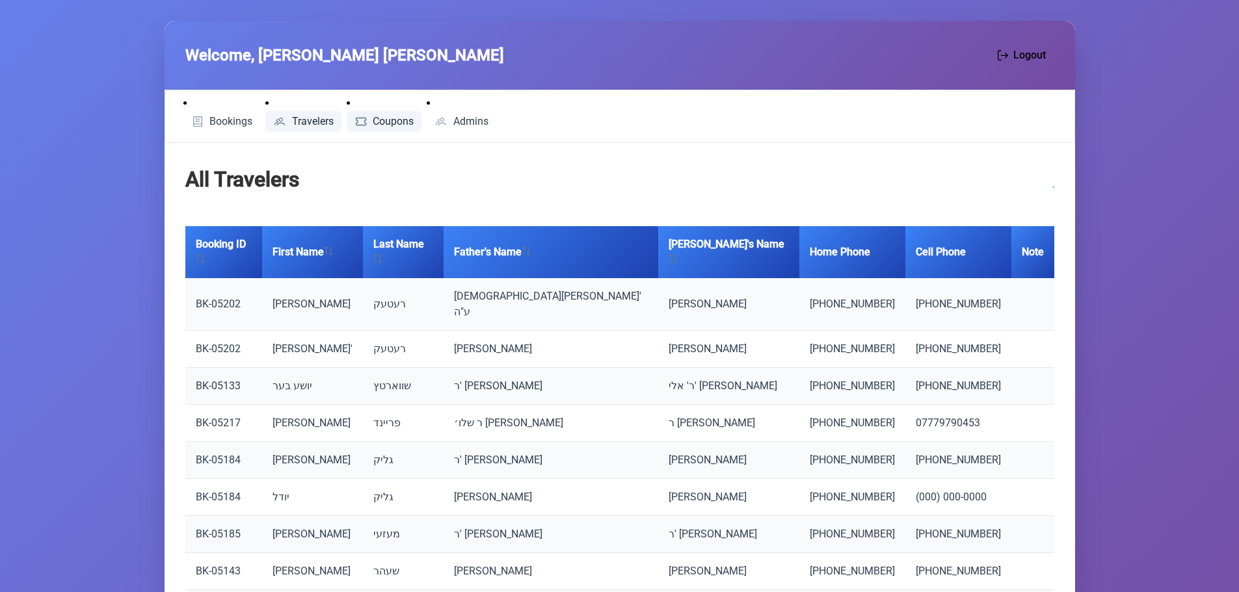  What do you see at coordinates (403, 534) in the screenshot?
I see `td: מעזעי` at bounding box center [403, 534].